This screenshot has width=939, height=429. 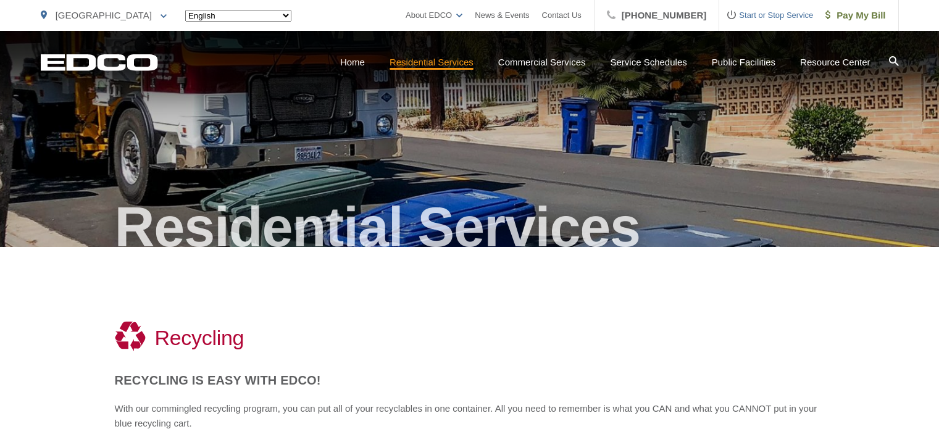 I want to click on a: Resource Center, so click(x=835, y=62).